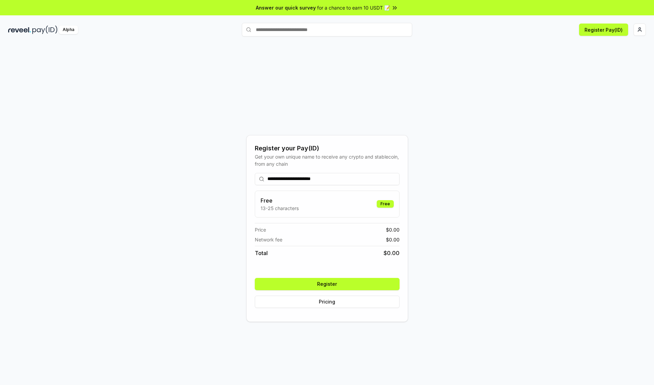 The image size is (654, 385). What do you see at coordinates (286, 7) in the screenshot?
I see `span: Answer our quick survey` at bounding box center [286, 7].